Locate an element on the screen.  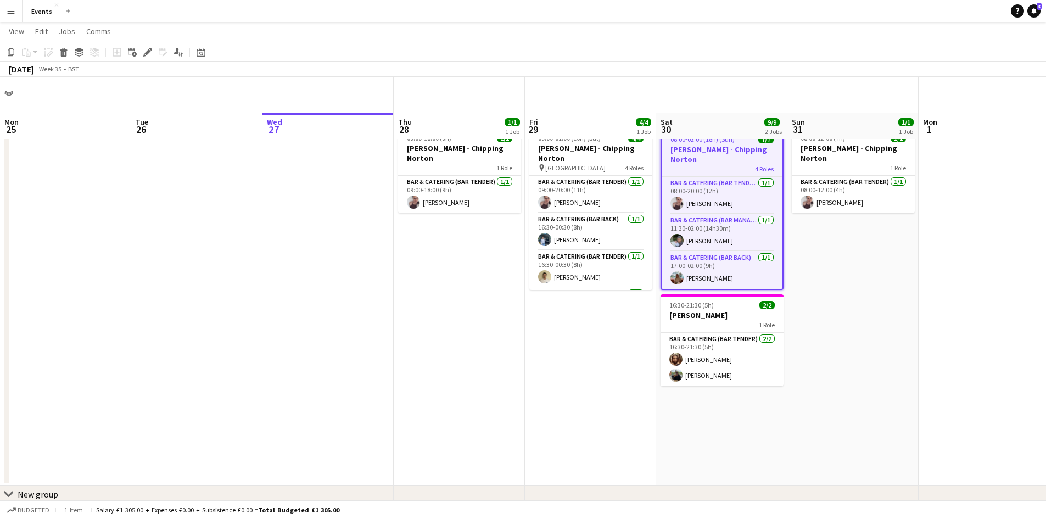
a: Jobs is located at coordinates (67, 31).